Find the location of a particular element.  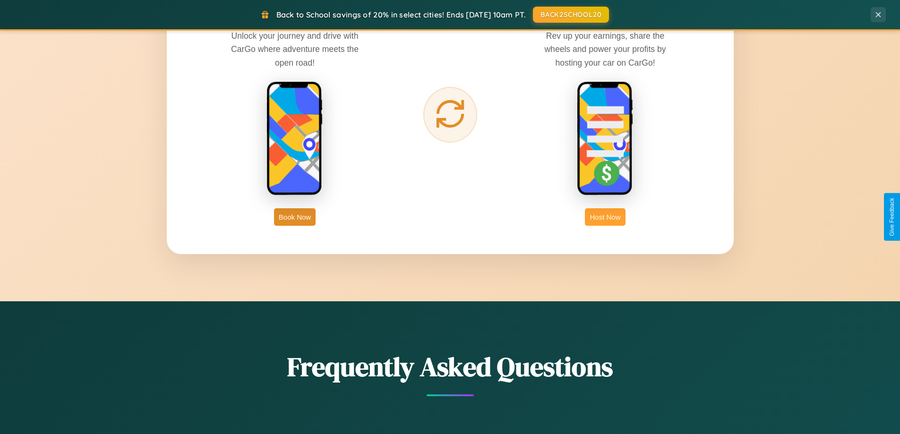

img: host phone is located at coordinates (606, 139).